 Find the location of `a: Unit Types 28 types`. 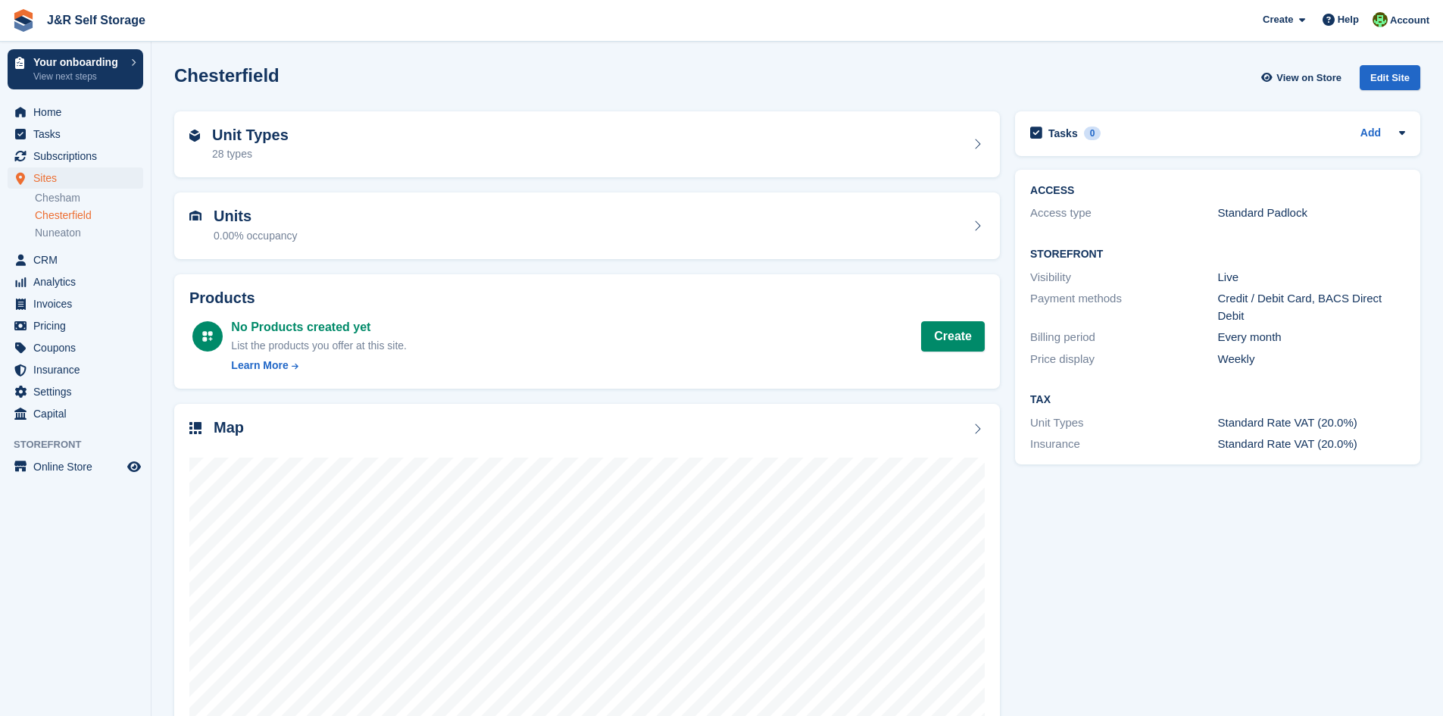

a: Unit Types 28 types is located at coordinates (587, 145).